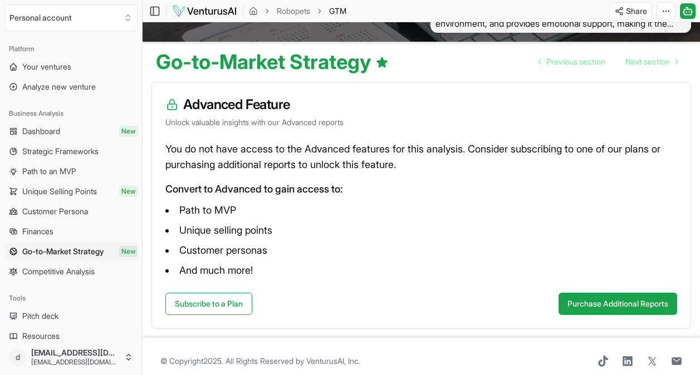 The width and height of the screenshot is (700, 375). What do you see at coordinates (209, 304) in the screenshot?
I see `a: Subscribe to a Plan` at bounding box center [209, 304].